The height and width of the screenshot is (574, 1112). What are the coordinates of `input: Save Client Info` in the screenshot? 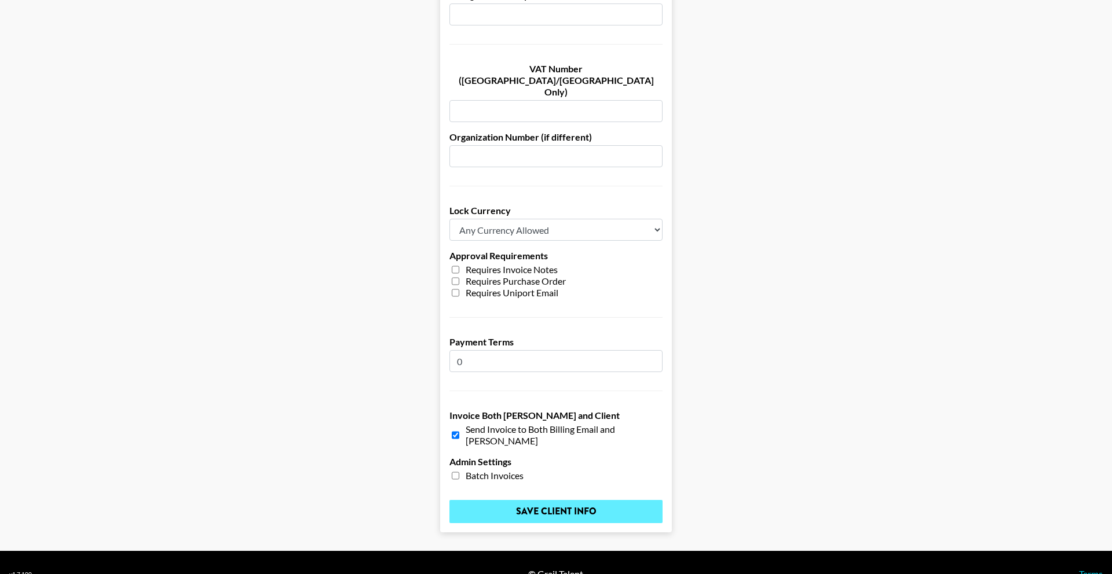 It's located at (556, 512).